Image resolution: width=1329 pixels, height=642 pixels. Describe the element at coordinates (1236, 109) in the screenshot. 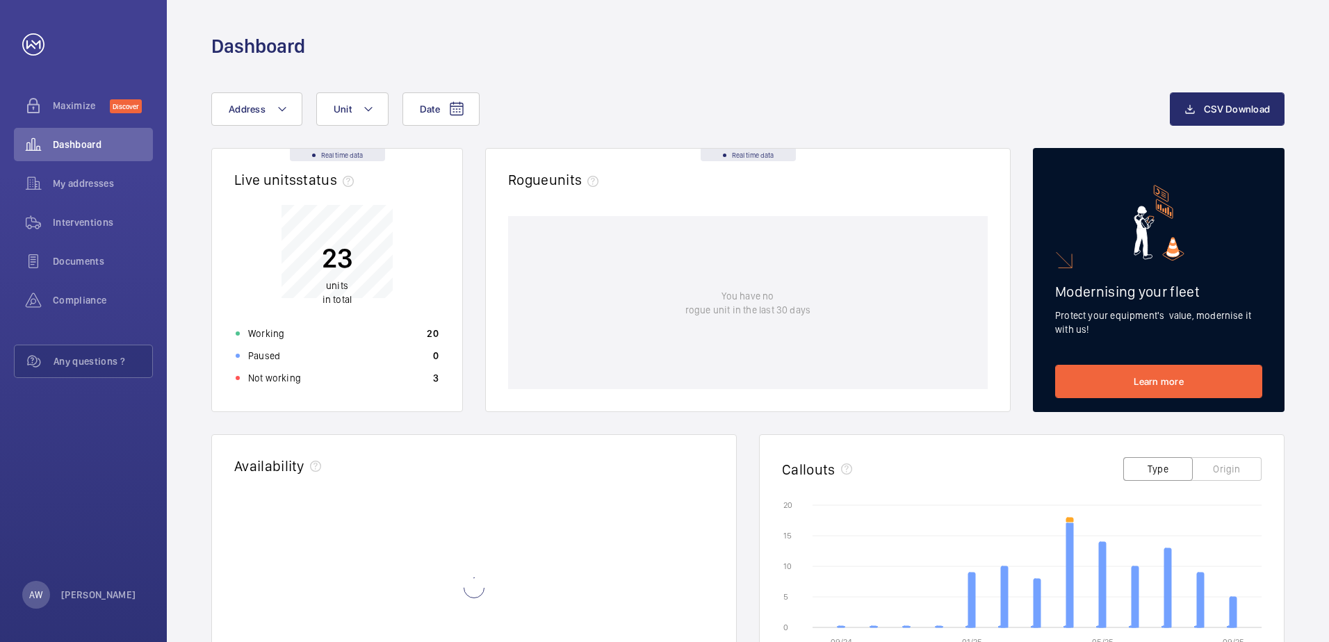

I see `span: CSV Download` at that location.